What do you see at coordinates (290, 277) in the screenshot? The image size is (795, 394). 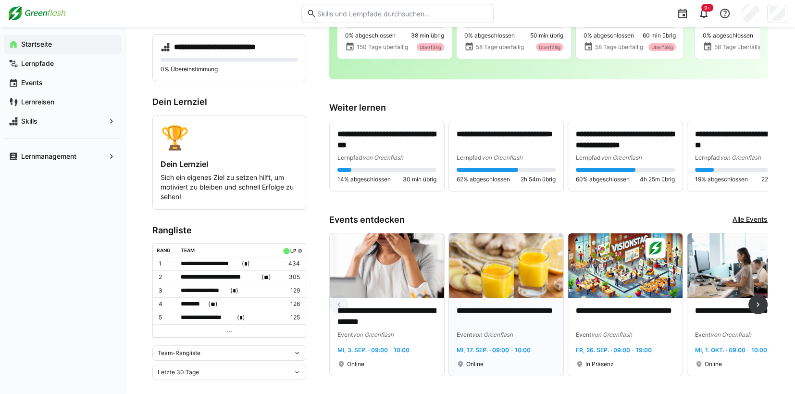 I see `p: 305` at bounding box center [290, 277].